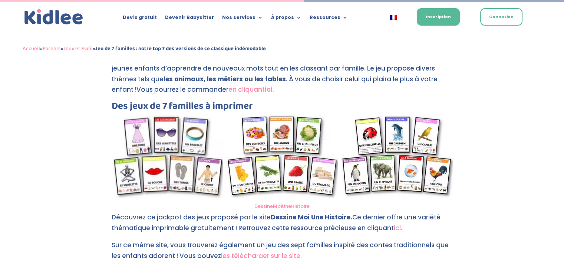 The height and width of the screenshot is (258, 564). What do you see at coordinates (268, 89) in the screenshot?
I see `strong: ici` at bounding box center [268, 89].